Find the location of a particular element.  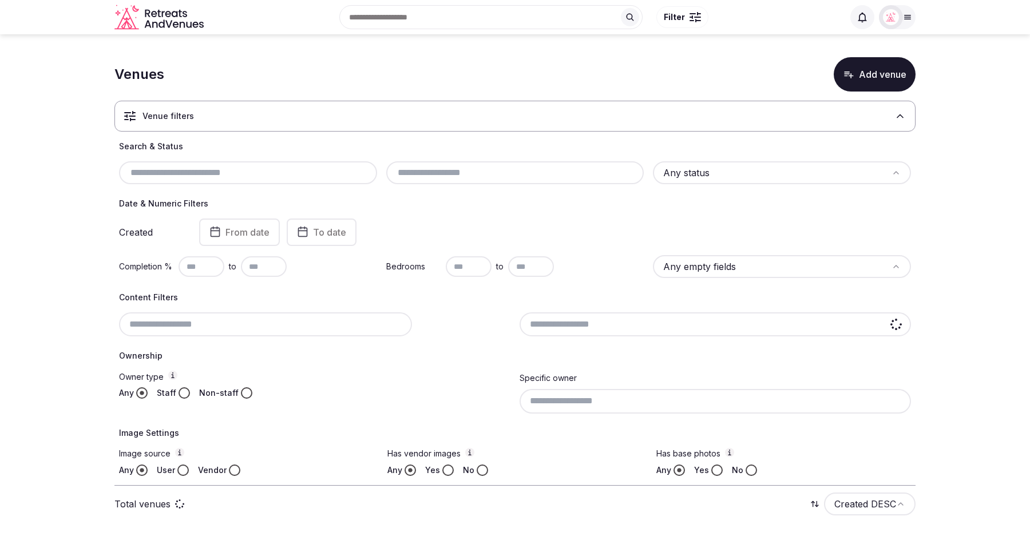

button: Add venue is located at coordinates (874, 74).